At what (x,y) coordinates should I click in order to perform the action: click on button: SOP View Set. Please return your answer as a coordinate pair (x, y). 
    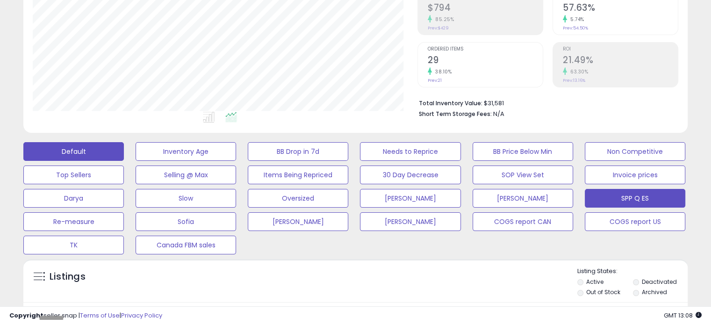
    Looking at the image, I should click on (523, 175).